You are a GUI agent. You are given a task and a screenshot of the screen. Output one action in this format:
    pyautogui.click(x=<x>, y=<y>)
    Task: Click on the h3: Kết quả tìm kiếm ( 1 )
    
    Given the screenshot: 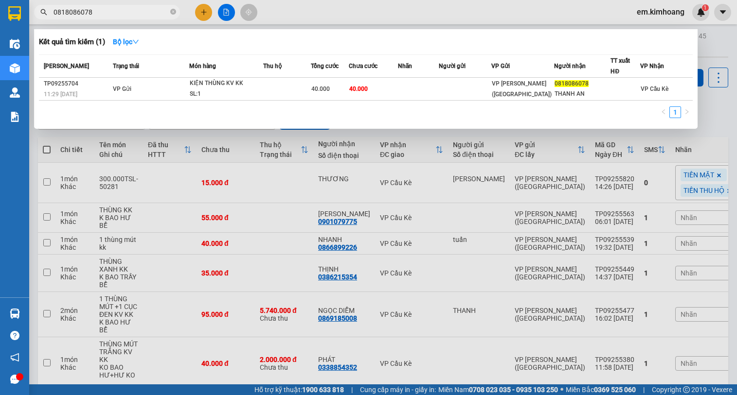 What is the action you would take?
    pyautogui.click(x=72, y=42)
    